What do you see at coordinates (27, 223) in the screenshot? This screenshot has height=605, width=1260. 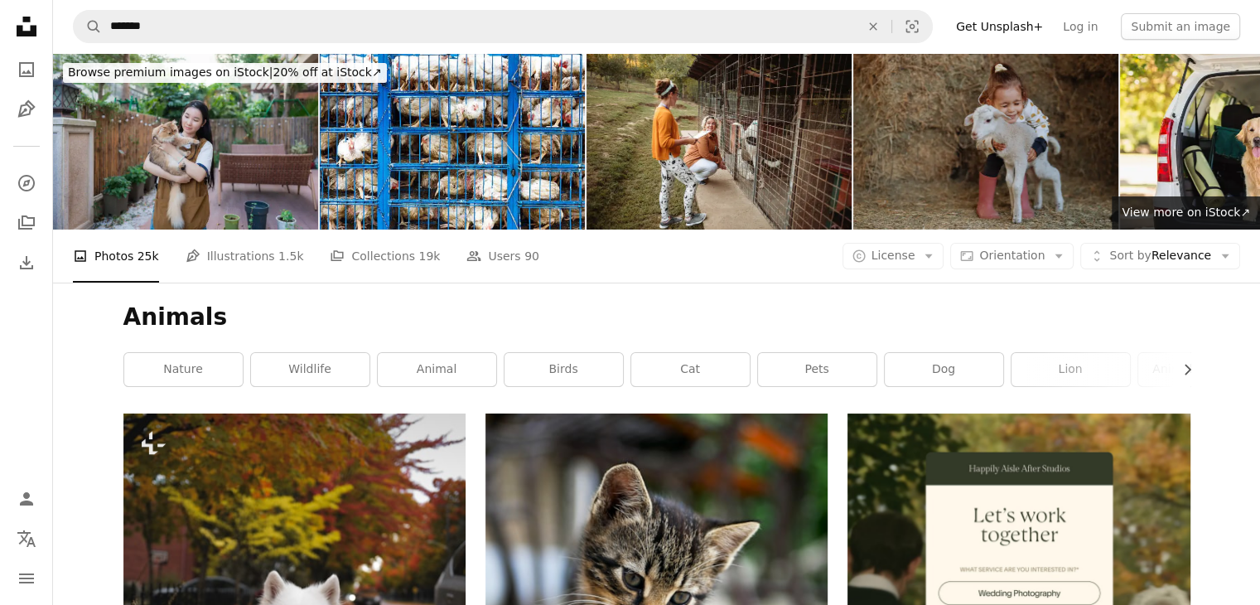 I see `a: Collections` at bounding box center [27, 223].